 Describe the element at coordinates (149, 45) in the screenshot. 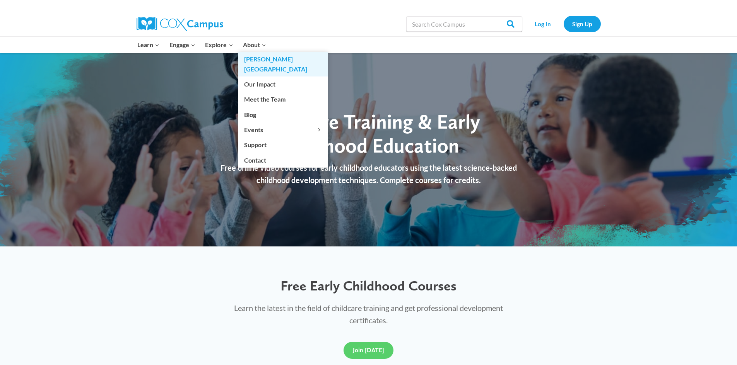

I see `button: Child menu of Learn` at that location.